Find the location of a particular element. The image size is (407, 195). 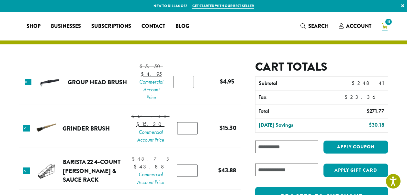

a: Search is located at coordinates (315, 26).